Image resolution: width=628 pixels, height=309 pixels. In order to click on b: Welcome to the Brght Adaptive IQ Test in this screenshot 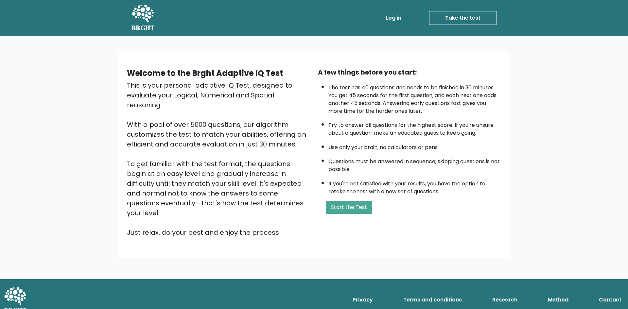, I will do `click(205, 73)`.